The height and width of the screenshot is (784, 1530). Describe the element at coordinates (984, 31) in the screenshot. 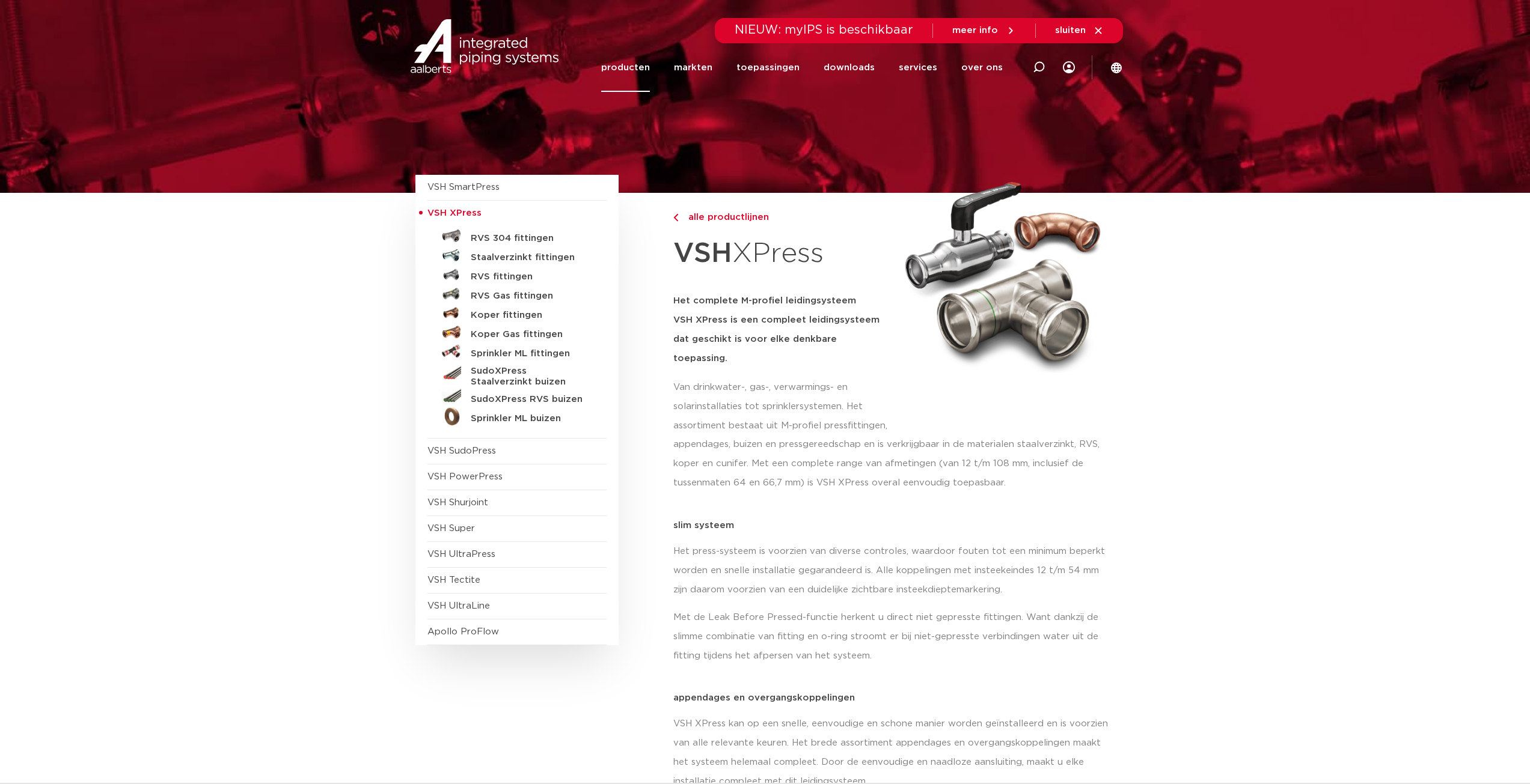

I see `a: meer info` at that location.